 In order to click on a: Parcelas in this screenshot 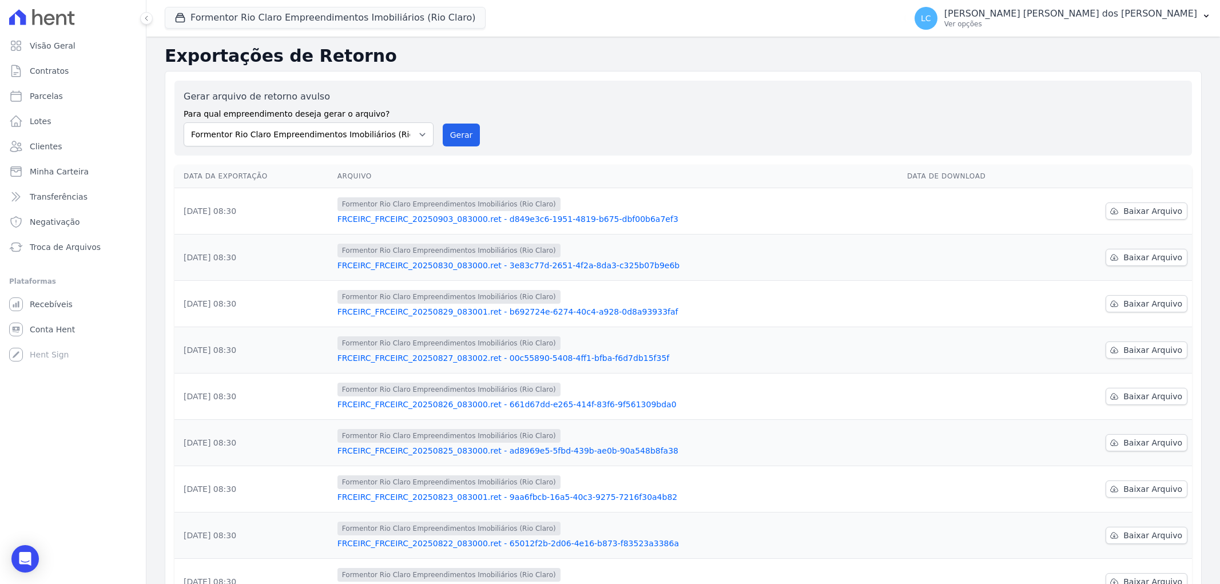, I will do `click(73, 96)`.